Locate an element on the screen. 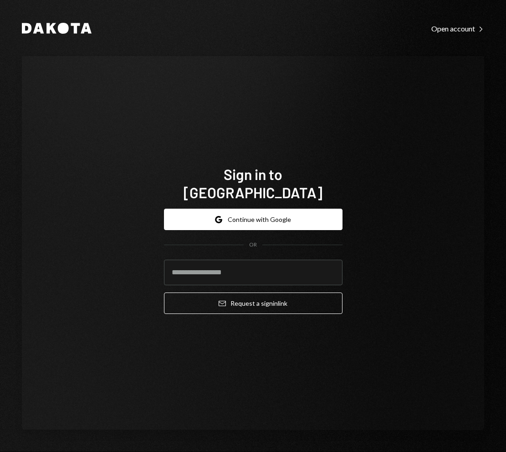  a: Open account is located at coordinates (458, 28).